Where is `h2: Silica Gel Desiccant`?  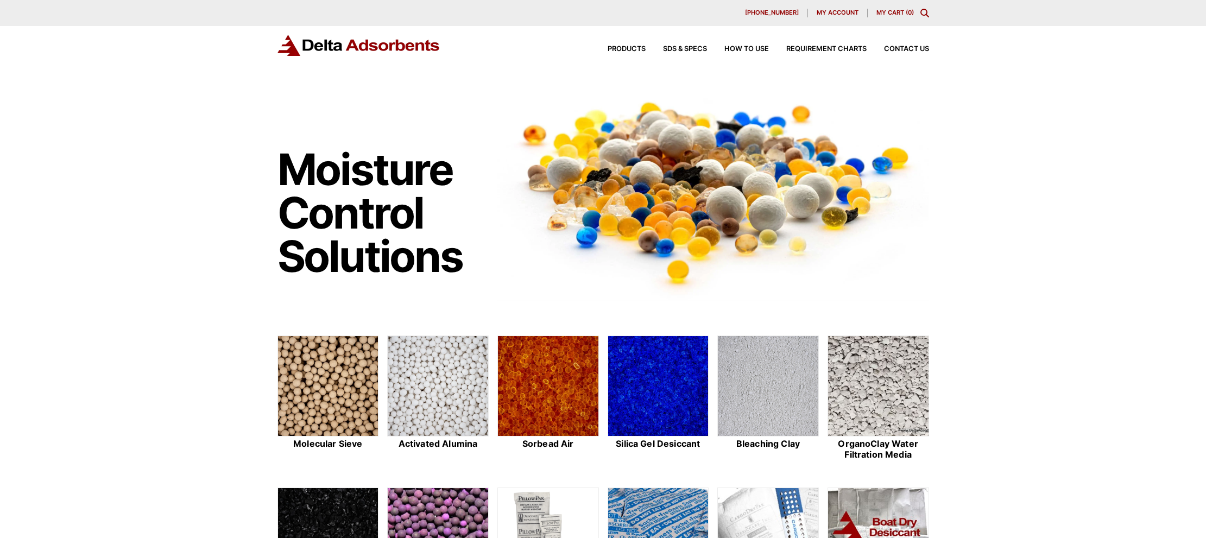
h2: Silica Gel Desiccant is located at coordinates (658, 444).